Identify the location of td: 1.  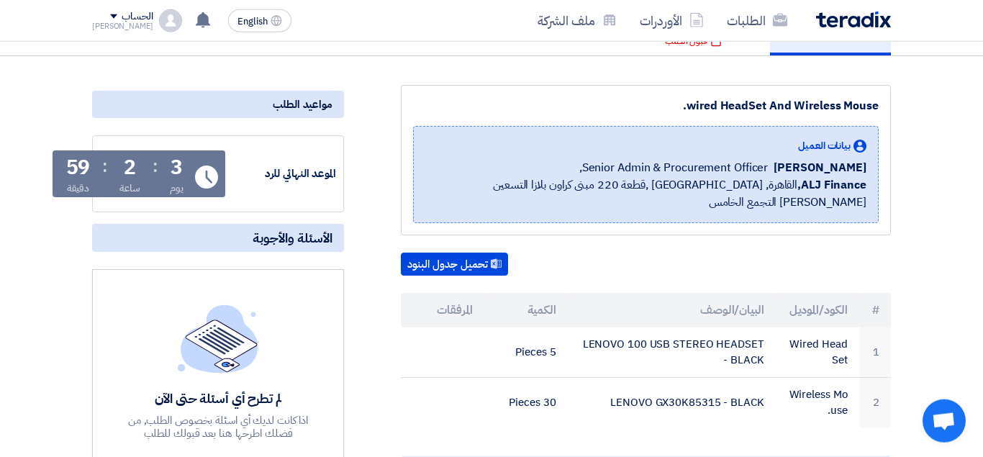
(875, 352).